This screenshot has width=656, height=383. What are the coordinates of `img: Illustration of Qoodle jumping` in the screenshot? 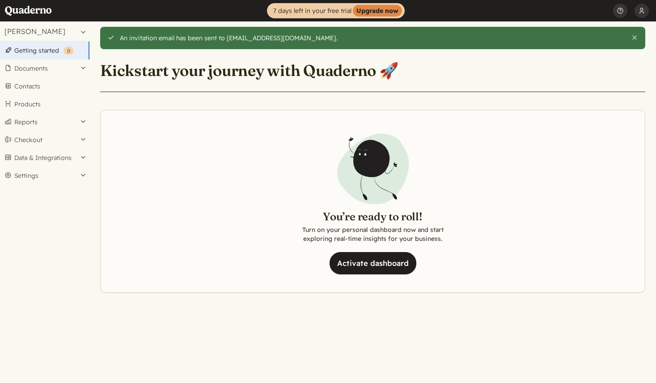 It's located at (373, 169).